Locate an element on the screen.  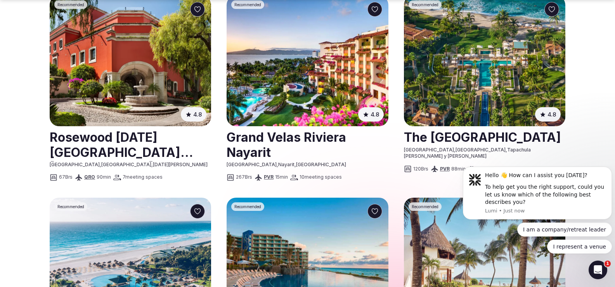
span: 7 meeting spaces is located at coordinates (143, 177).